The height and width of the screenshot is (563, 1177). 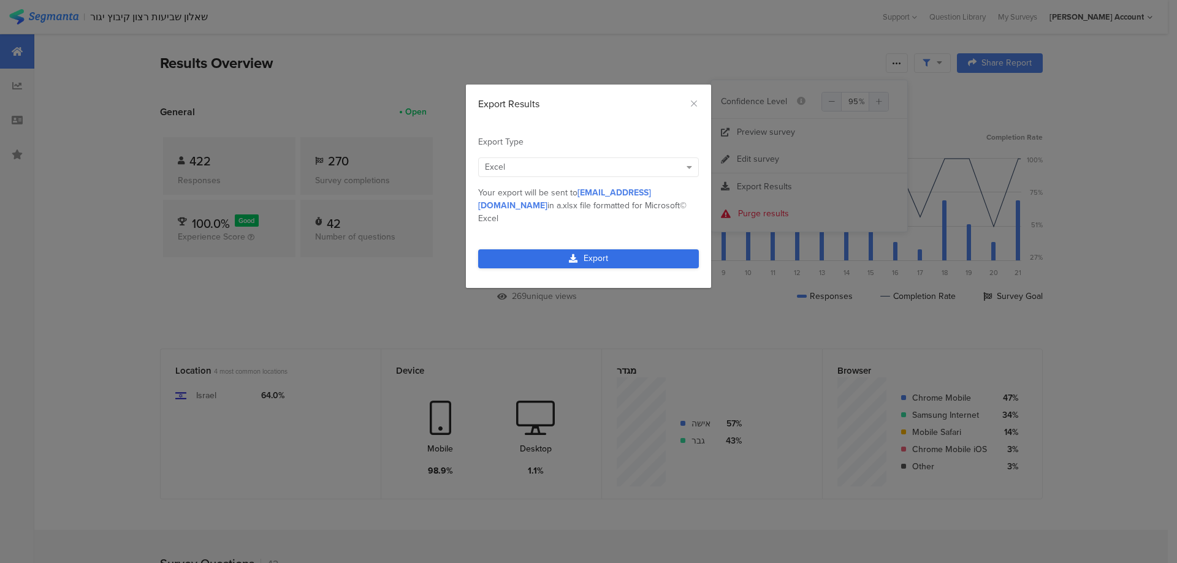 I want to click on div: Export Type, so click(x=589, y=142).